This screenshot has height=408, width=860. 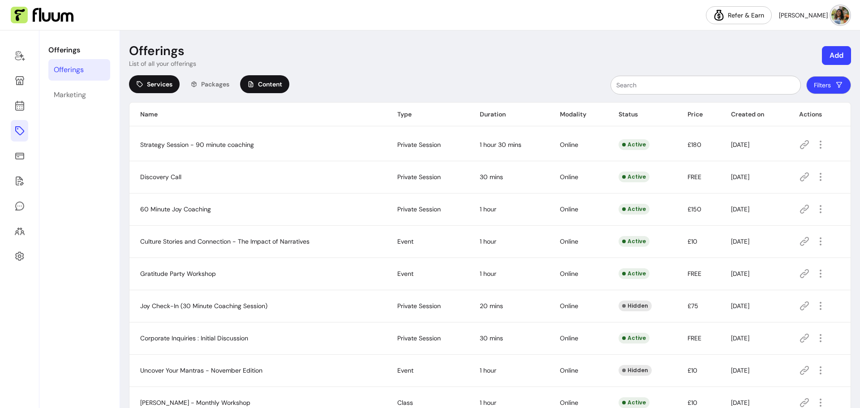 What do you see at coordinates (19, 56) in the screenshot?
I see `a: Home` at bounding box center [19, 56].